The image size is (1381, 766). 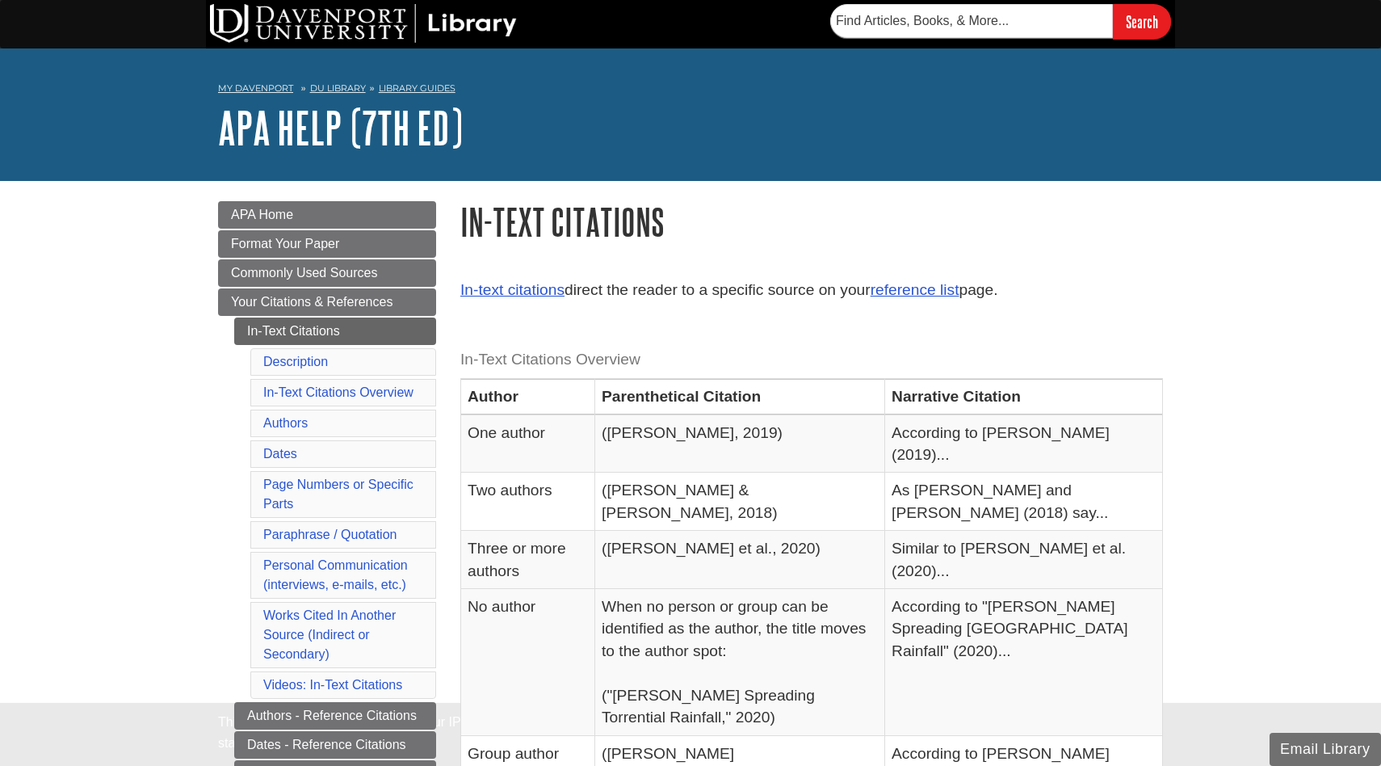 What do you see at coordinates (512, 289) in the screenshot?
I see `a: In-text citations` at bounding box center [512, 289].